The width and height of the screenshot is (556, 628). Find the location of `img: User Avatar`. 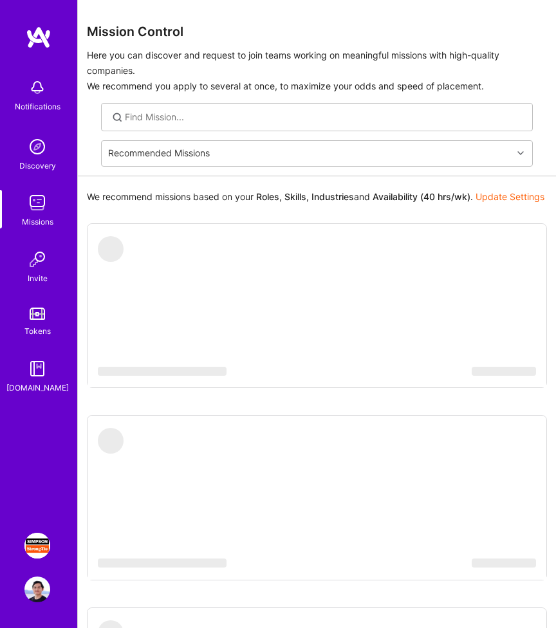

img: User Avatar is located at coordinates (37, 590).